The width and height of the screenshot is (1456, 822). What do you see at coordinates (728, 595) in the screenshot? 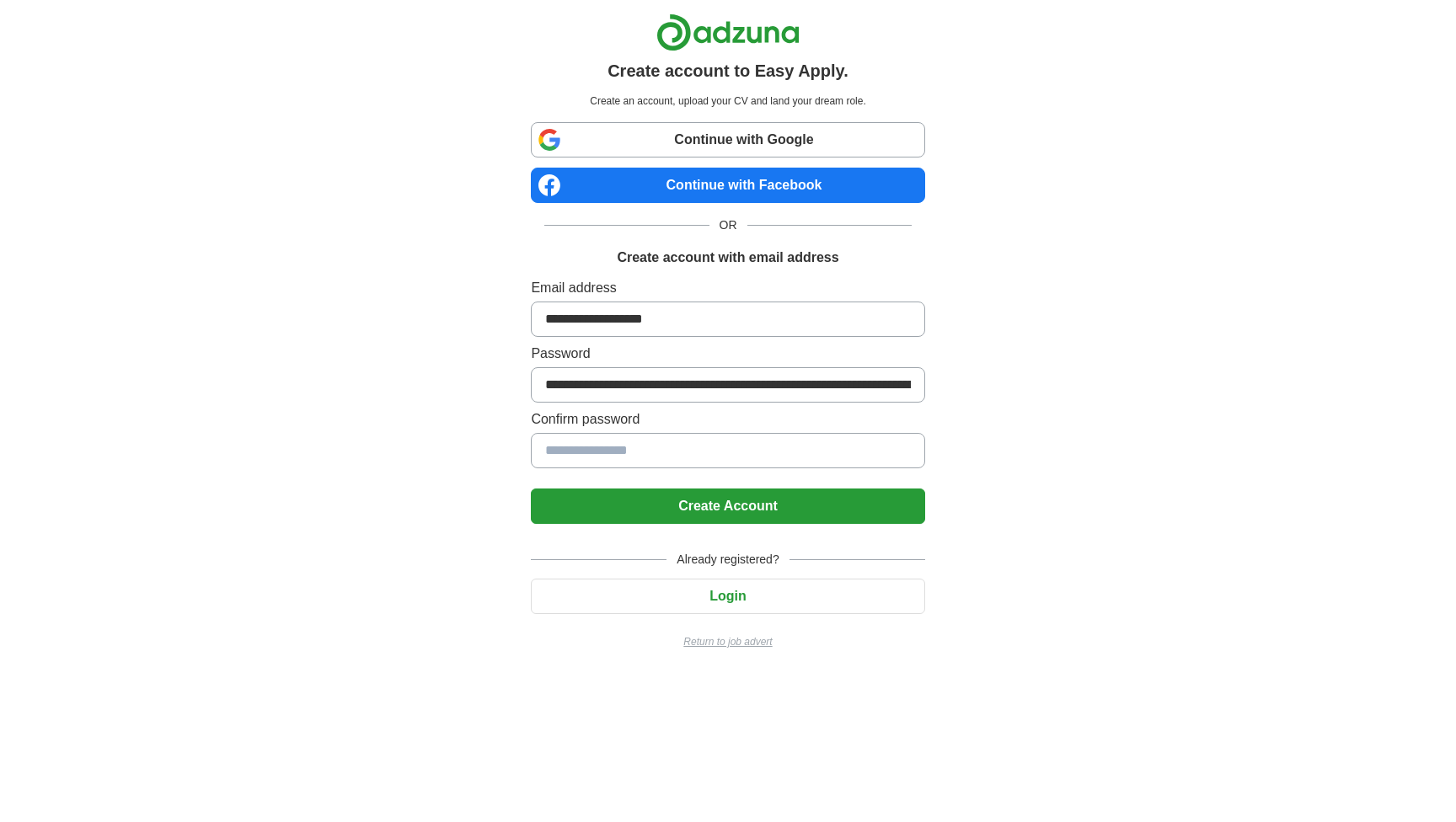
I see `a: Login` at bounding box center [728, 595].